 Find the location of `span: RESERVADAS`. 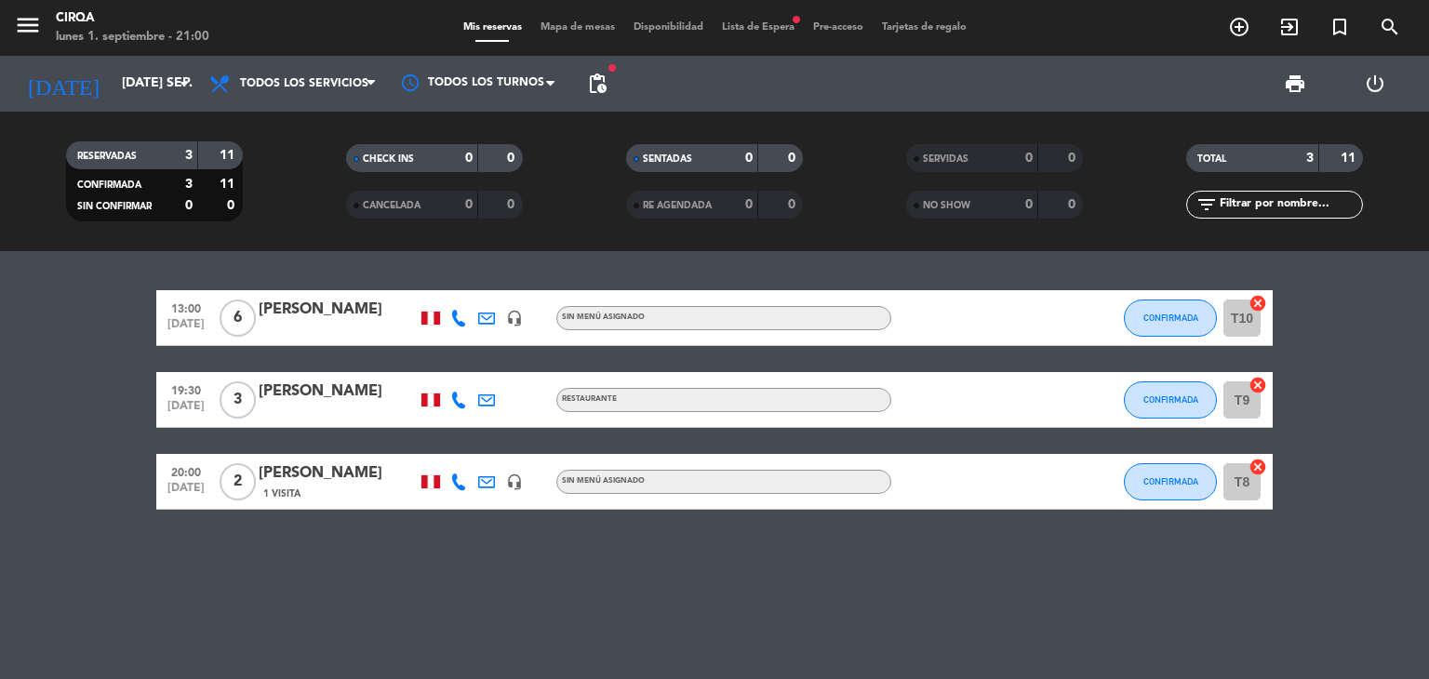

span: RESERVADAS is located at coordinates (107, 156).